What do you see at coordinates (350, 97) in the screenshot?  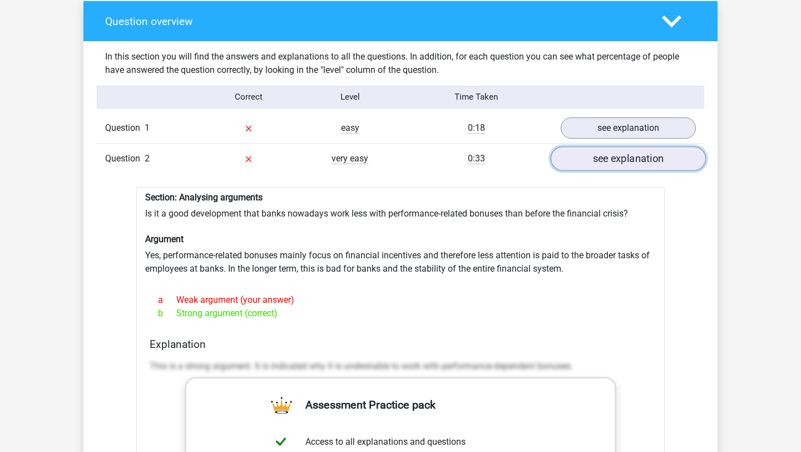 I see `div: Level` at bounding box center [350, 97].